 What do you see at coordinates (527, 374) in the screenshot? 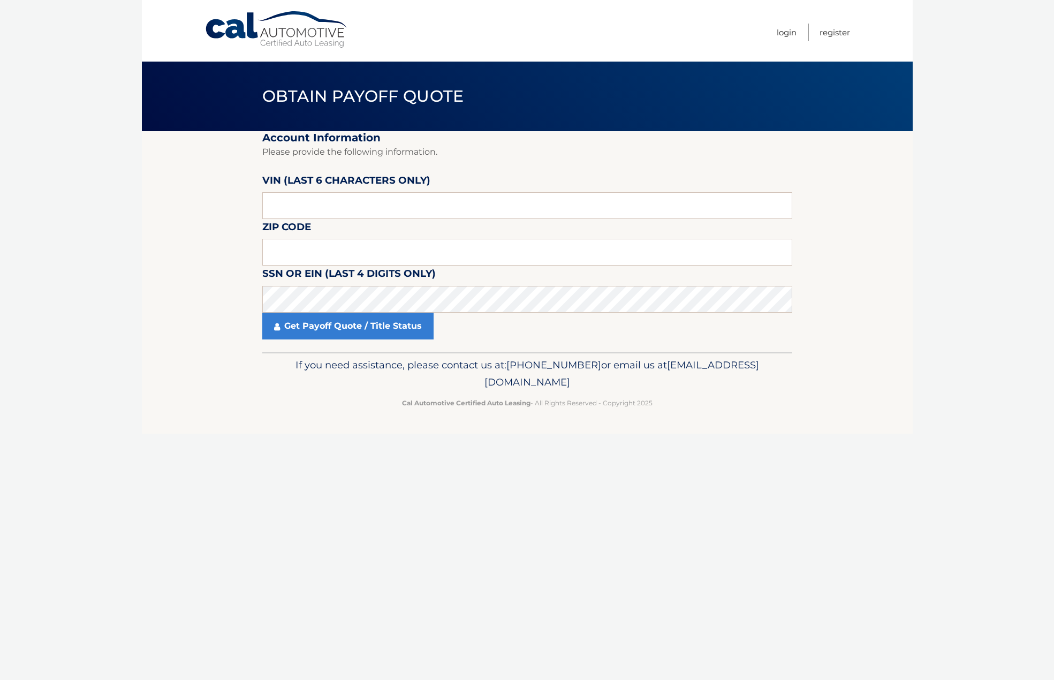
I see `p: If you need assistance, please contact us at: or email us at` at bounding box center [527, 374].